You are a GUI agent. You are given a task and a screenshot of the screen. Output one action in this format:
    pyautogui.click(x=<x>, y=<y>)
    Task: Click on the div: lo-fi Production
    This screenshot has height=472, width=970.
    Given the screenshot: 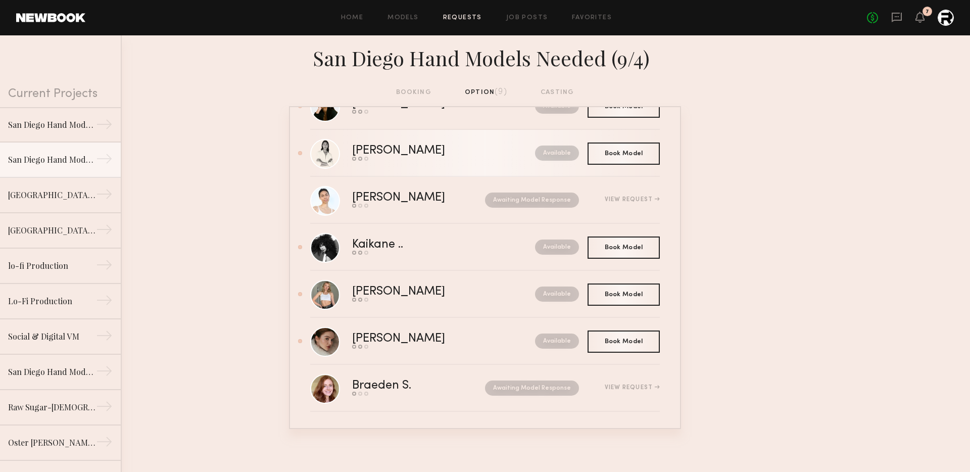 What is the action you would take?
    pyautogui.click(x=52, y=266)
    